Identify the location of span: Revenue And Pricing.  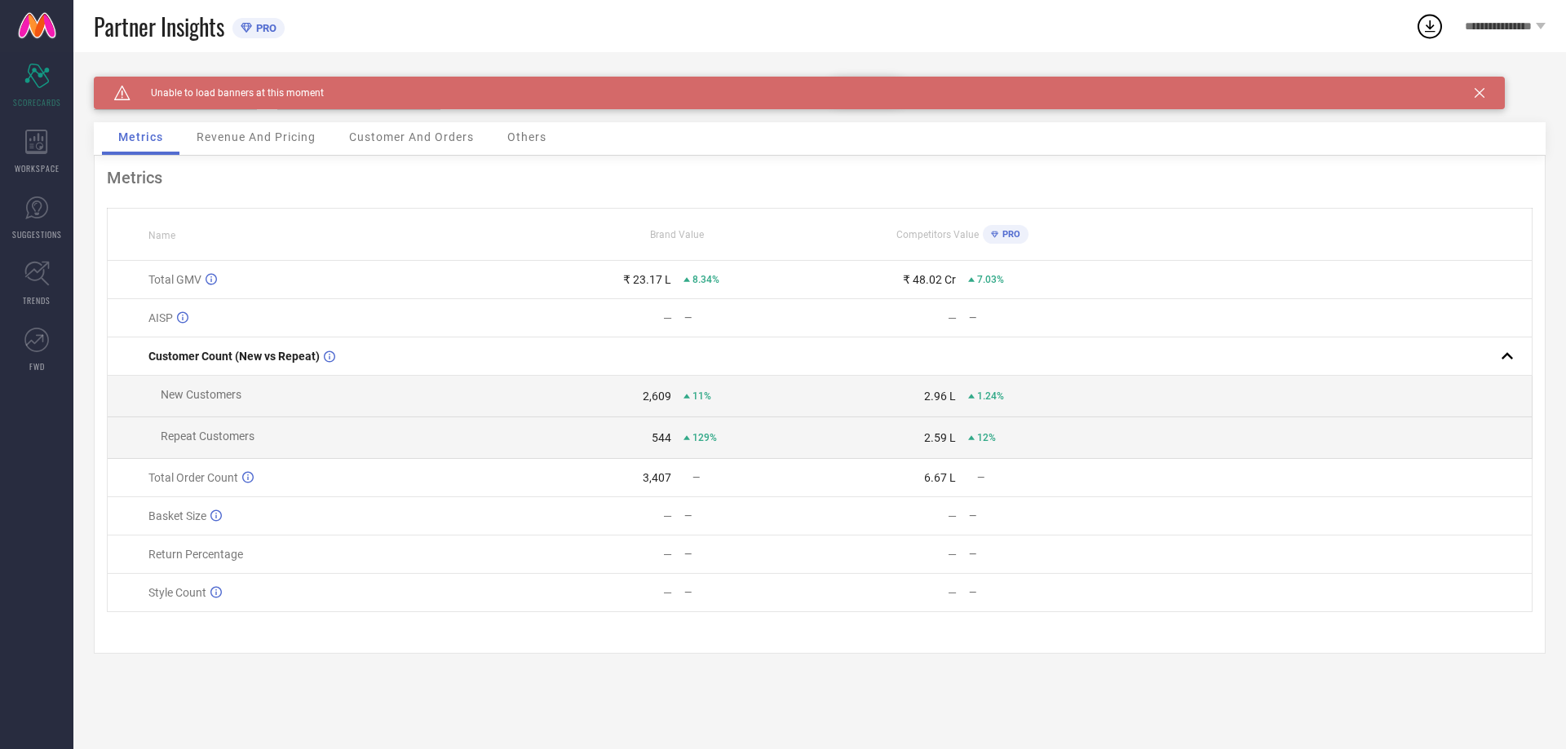
(256, 137).